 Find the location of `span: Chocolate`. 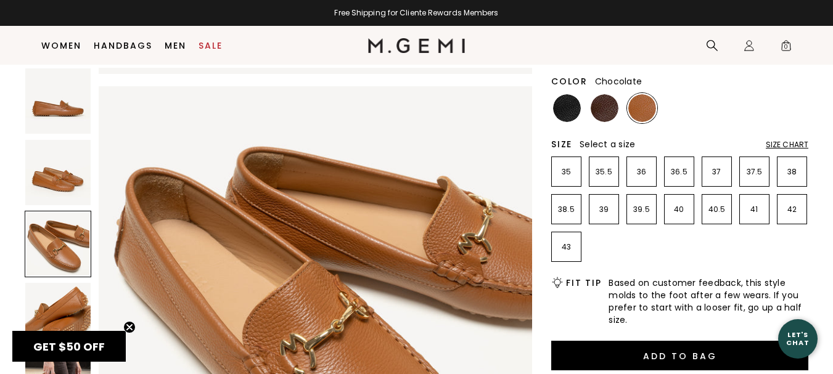

span: Chocolate is located at coordinates (618, 81).